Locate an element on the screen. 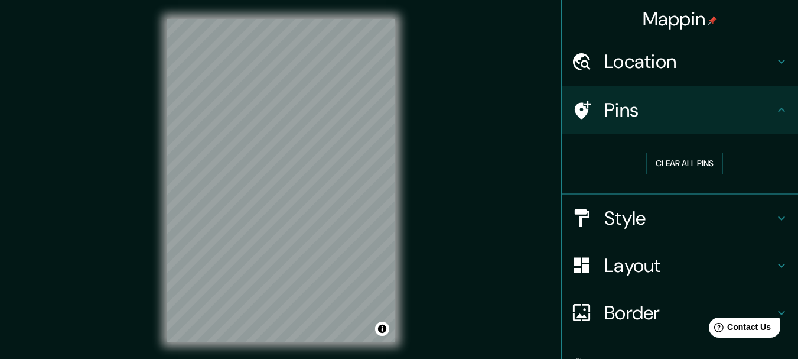 This screenshot has width=798, height=359. div: Layout is located at coordinates (680, 265).